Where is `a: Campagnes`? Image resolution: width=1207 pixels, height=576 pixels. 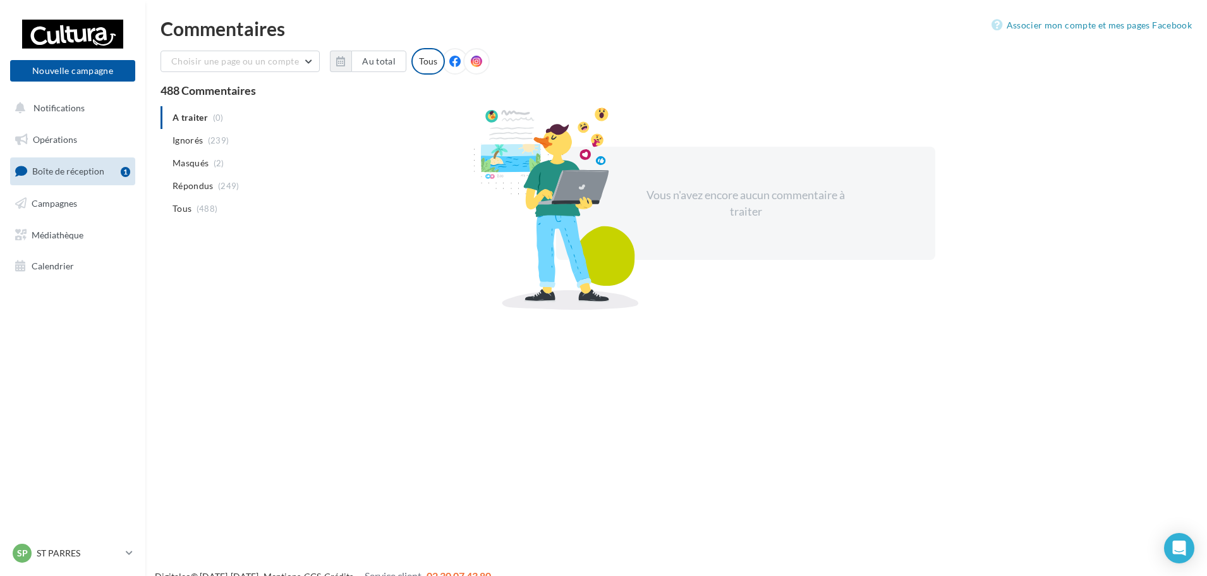
a: Campagnes is located at coordinates (73, 203).